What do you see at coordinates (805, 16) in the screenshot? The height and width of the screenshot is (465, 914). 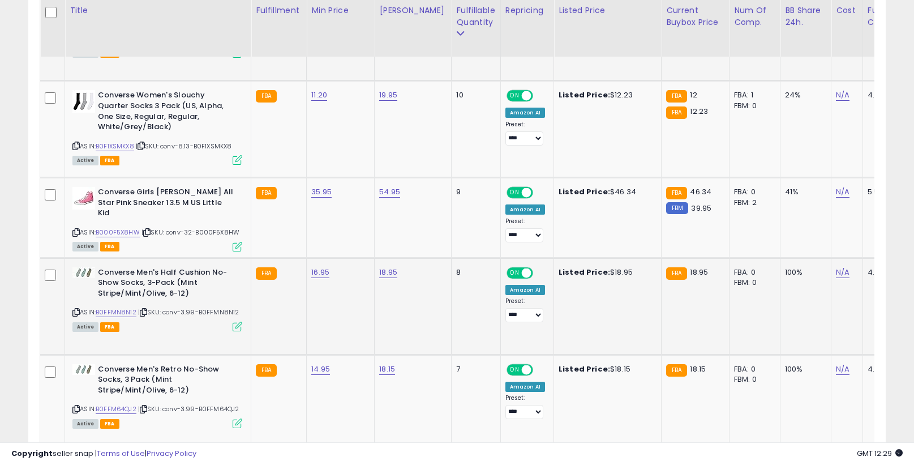 I see `div: BB Share 24h.` at bounding box center [805, 16].